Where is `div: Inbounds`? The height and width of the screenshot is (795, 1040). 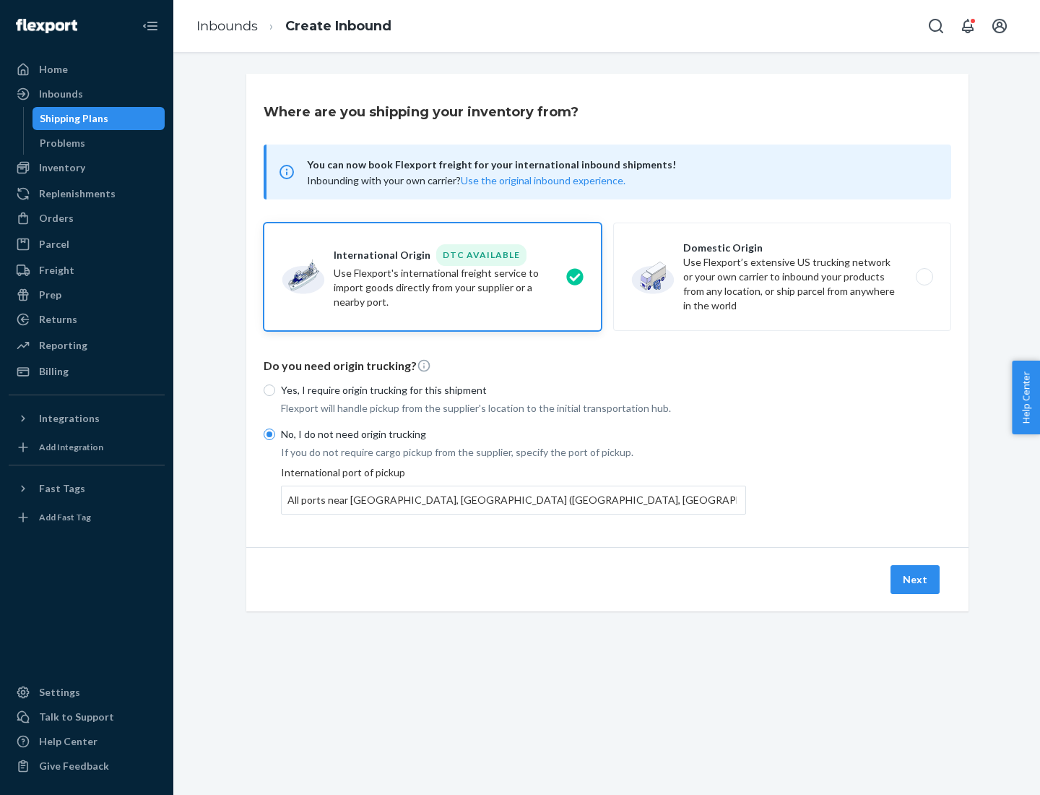
div: Inbounds is located at coordinates (61, 94).